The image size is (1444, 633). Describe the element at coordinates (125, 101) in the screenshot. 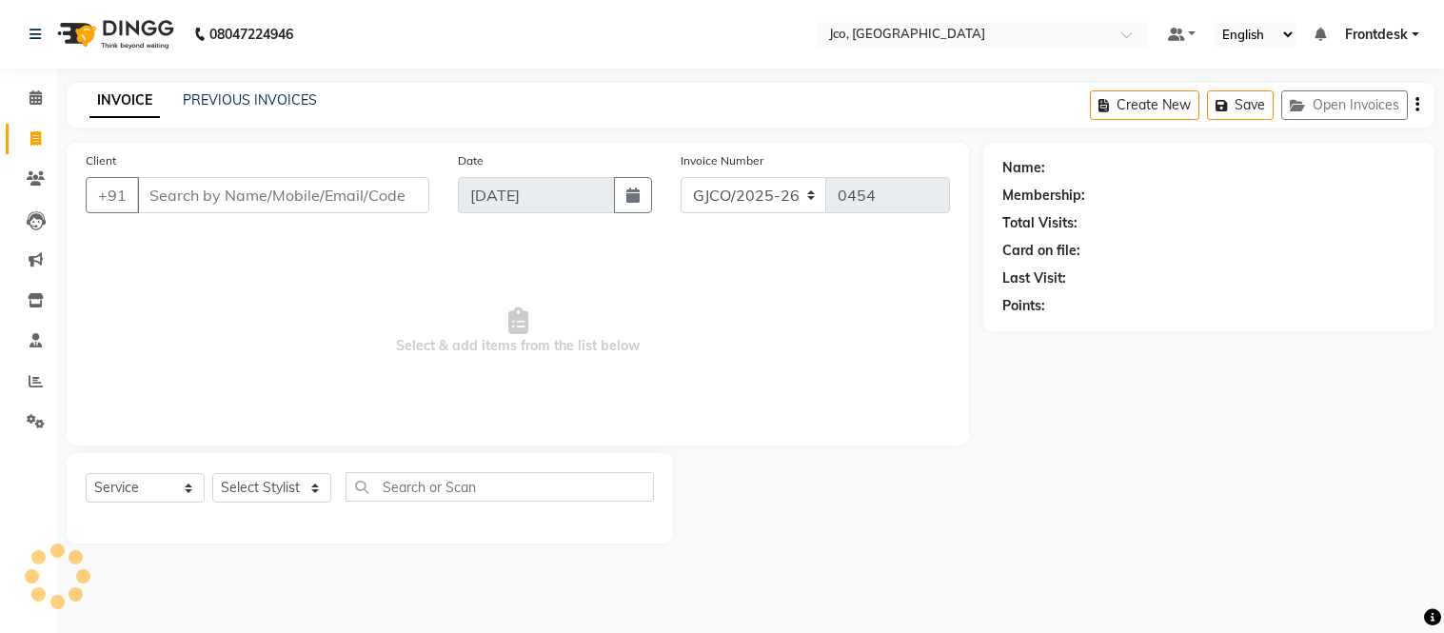

I see `a: INVOICE` at that location.